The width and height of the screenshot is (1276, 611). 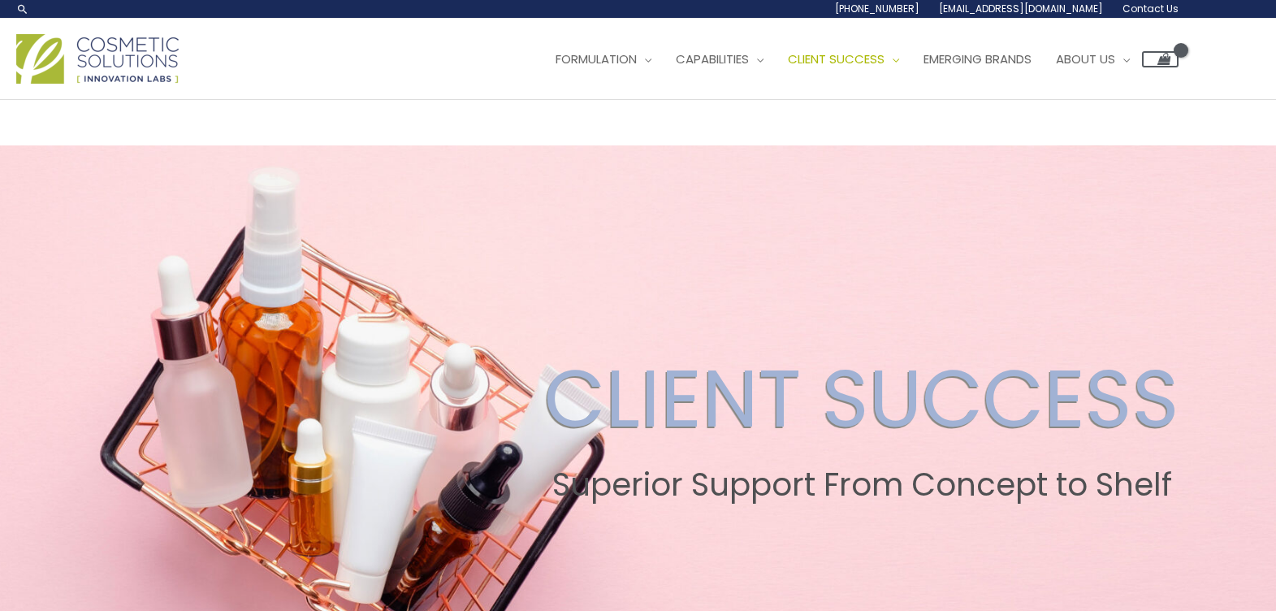 What do you see at coordinates (862, 399) in the screenshot?
I see `h2: CLIENT SUCCESS` at bounding box center [862, 399].